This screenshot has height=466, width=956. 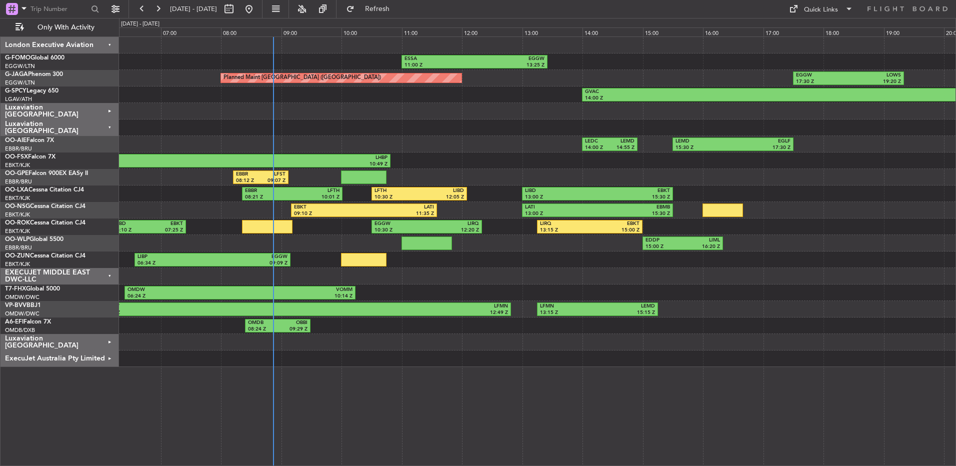 What do you see at coordinates (269, 198) in the screenshot?
I see `div: 08:21 Z` at bounding box center [269, 198].